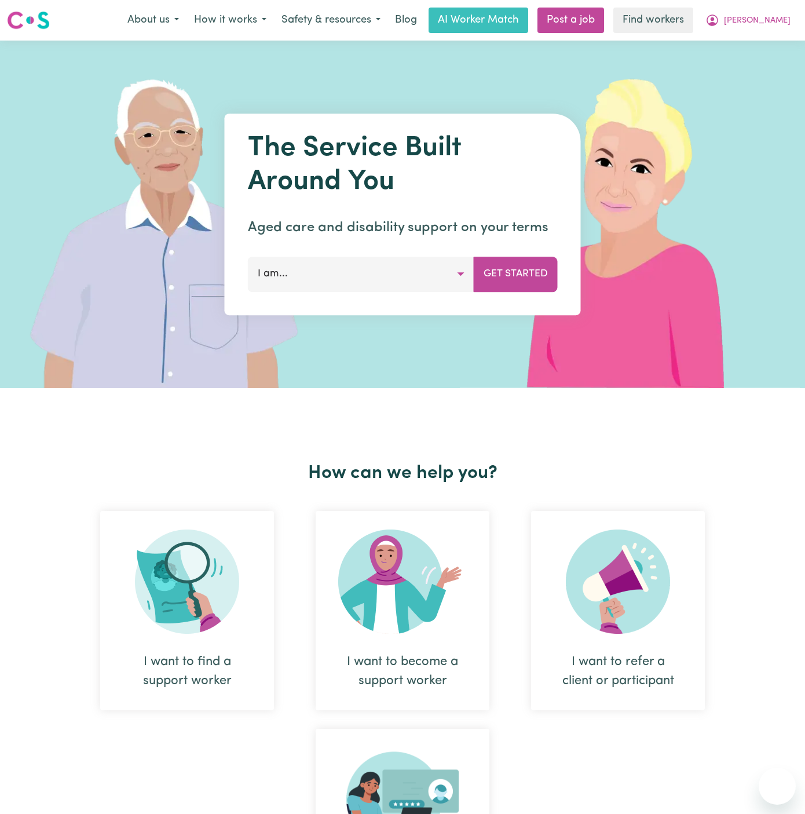 The width and height of the screenshot is (805, 814). What do you see at coordinates (153, 20) in the screenshot?
I see `button: About us` at bounding box center [153, 20].